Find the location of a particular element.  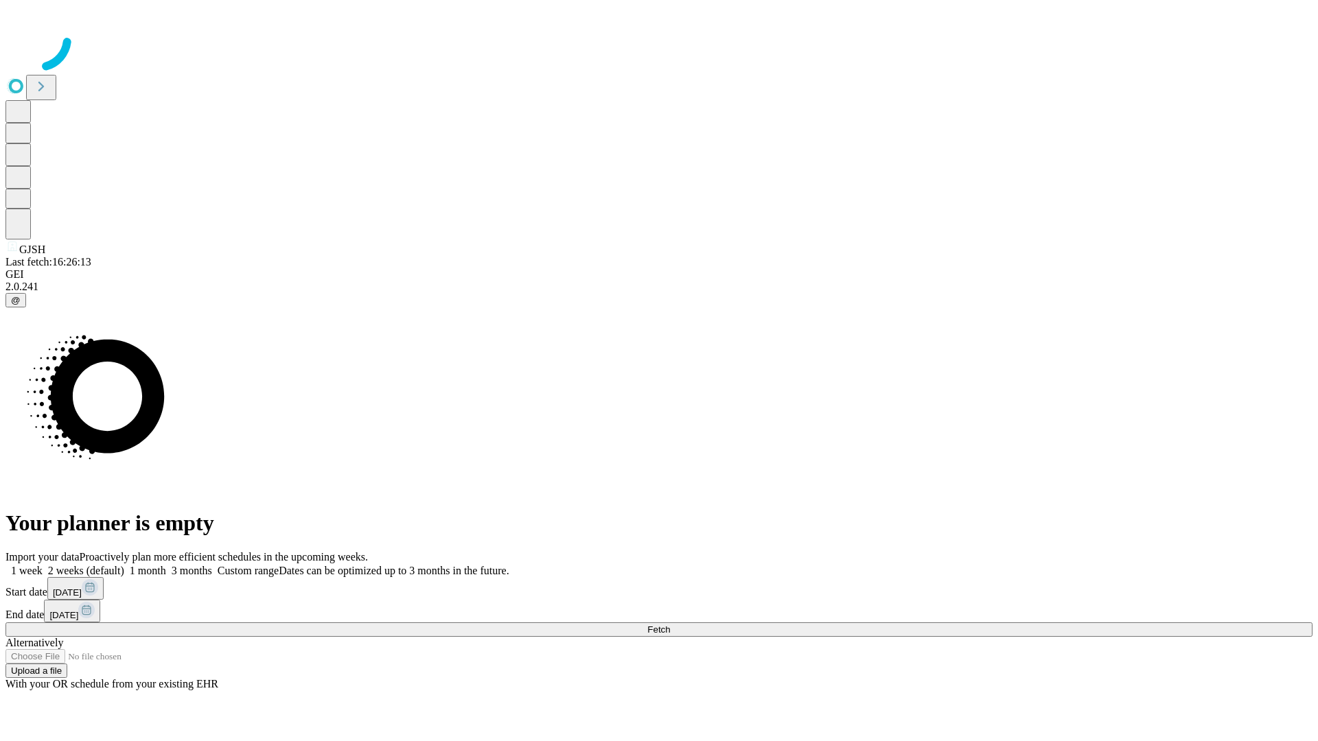

span: Proactively plan more efficient schedules in the upcoming weeks. is located at coordinates (224, 557).